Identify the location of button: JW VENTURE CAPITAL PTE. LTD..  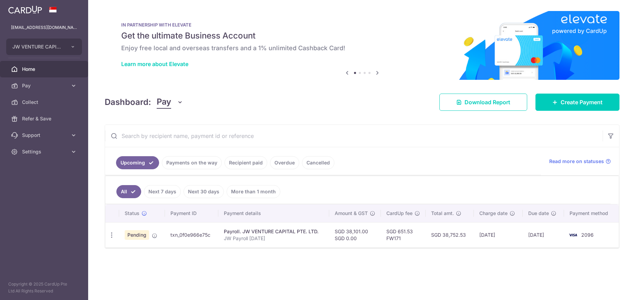
(44, 47).